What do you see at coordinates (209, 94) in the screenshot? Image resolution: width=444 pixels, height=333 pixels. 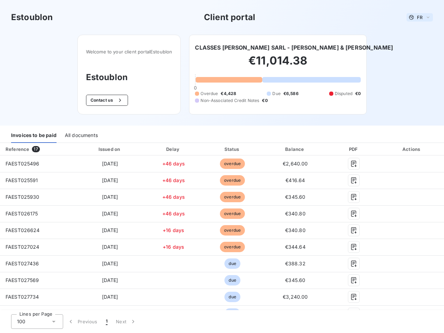 I see `span: Overdue` at bounding box center [209, 94].